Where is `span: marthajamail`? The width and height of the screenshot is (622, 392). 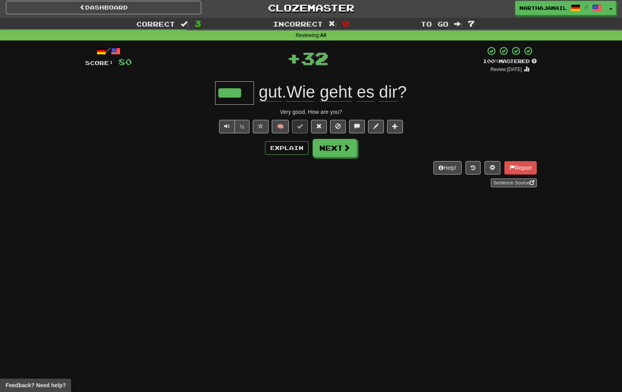 span: marthajamail is located at coordinates (543, 8).